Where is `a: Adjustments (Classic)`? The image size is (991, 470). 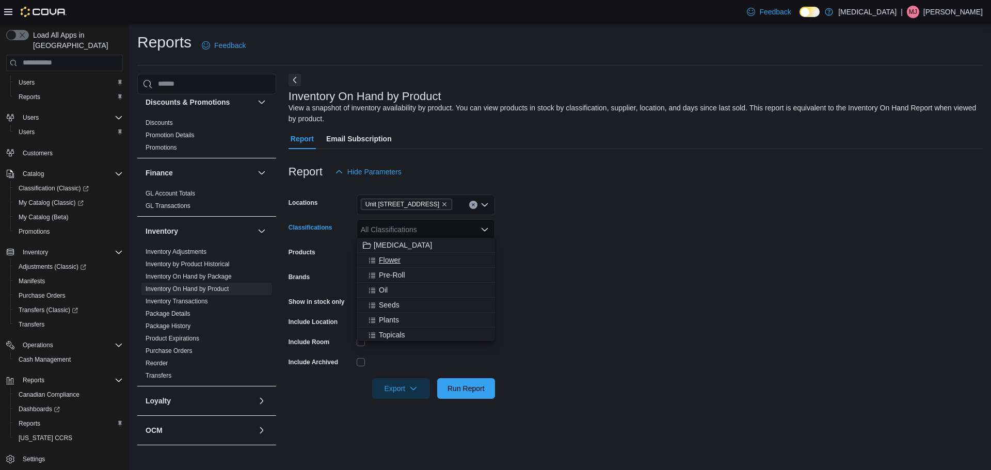 a: Adjustments (Classic) is located at coordinates (52, 267).